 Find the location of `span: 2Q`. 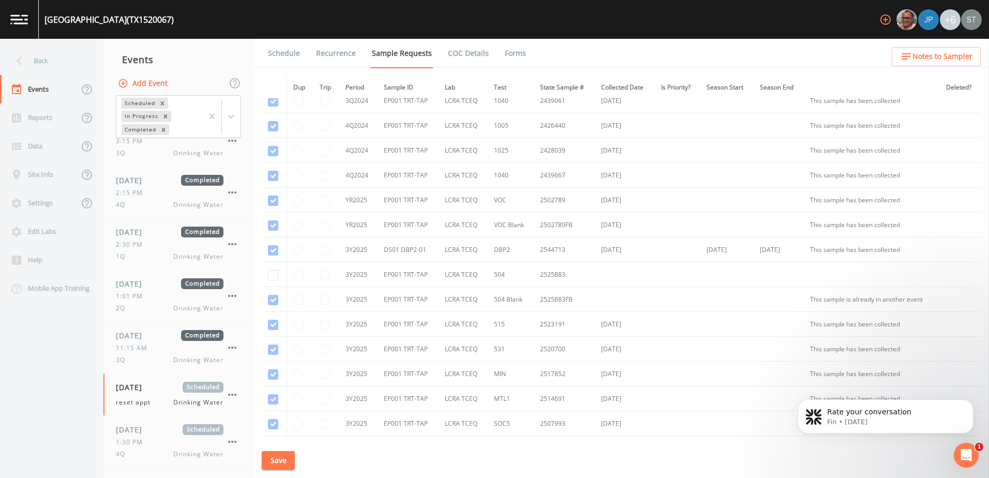

span: 2Q is located at coordinates (124, 308).